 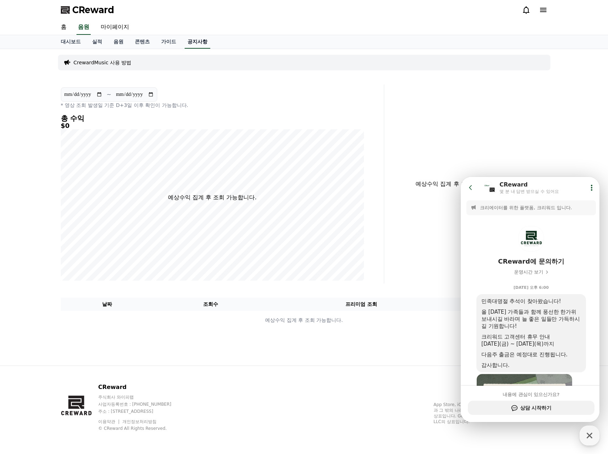 What do you see at coordinates (53, 8) in the screenshot?
I see `div: CReward` at bounding box center [53, 8].